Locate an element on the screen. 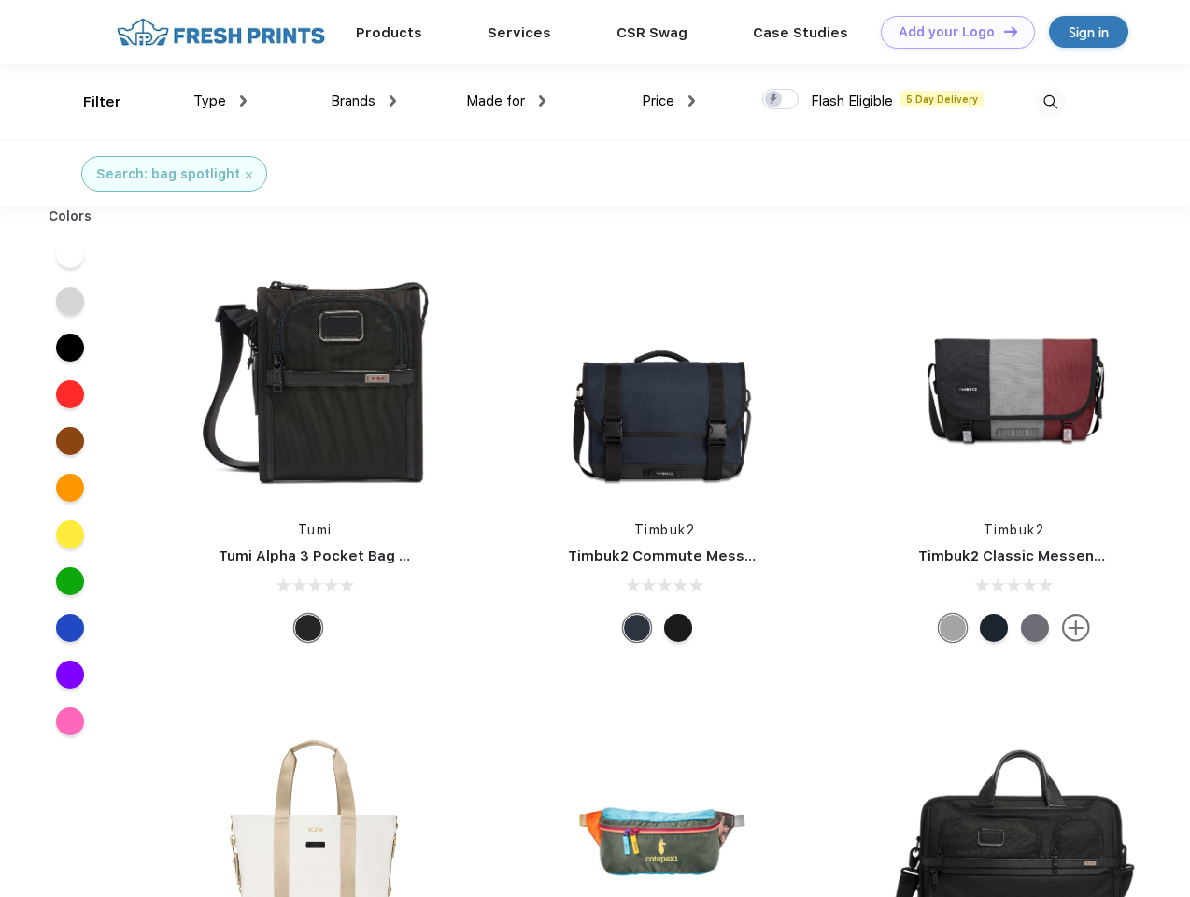 The height and width of the screenshot is (897, 1190). div: Eco Monsoon is located at coordinates (994, 628).